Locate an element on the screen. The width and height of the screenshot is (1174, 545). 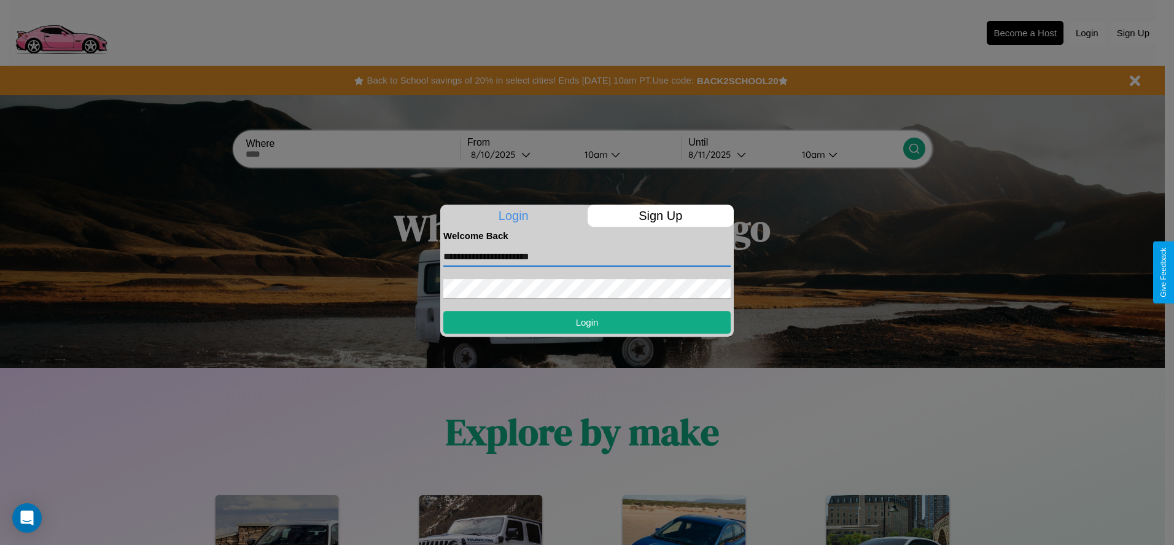
div: Give Feedback is located at coordinates (1164, 272).